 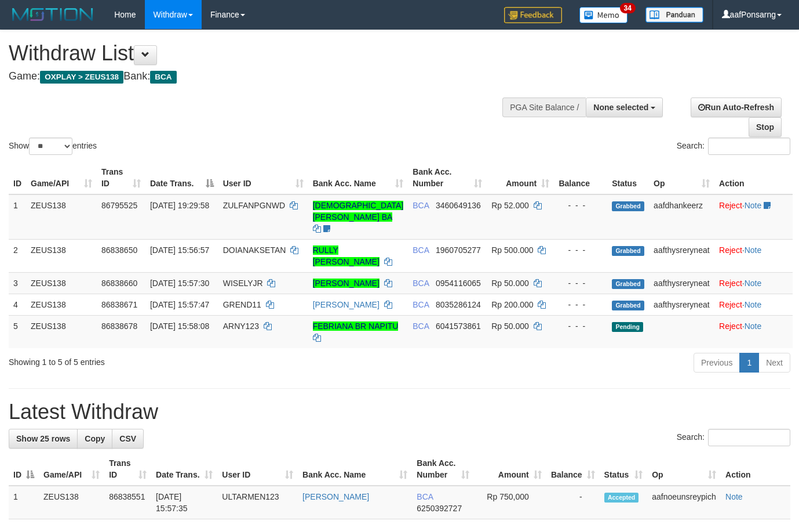 I want to click on td: Rp 750,000, so click(x=510, y=502).